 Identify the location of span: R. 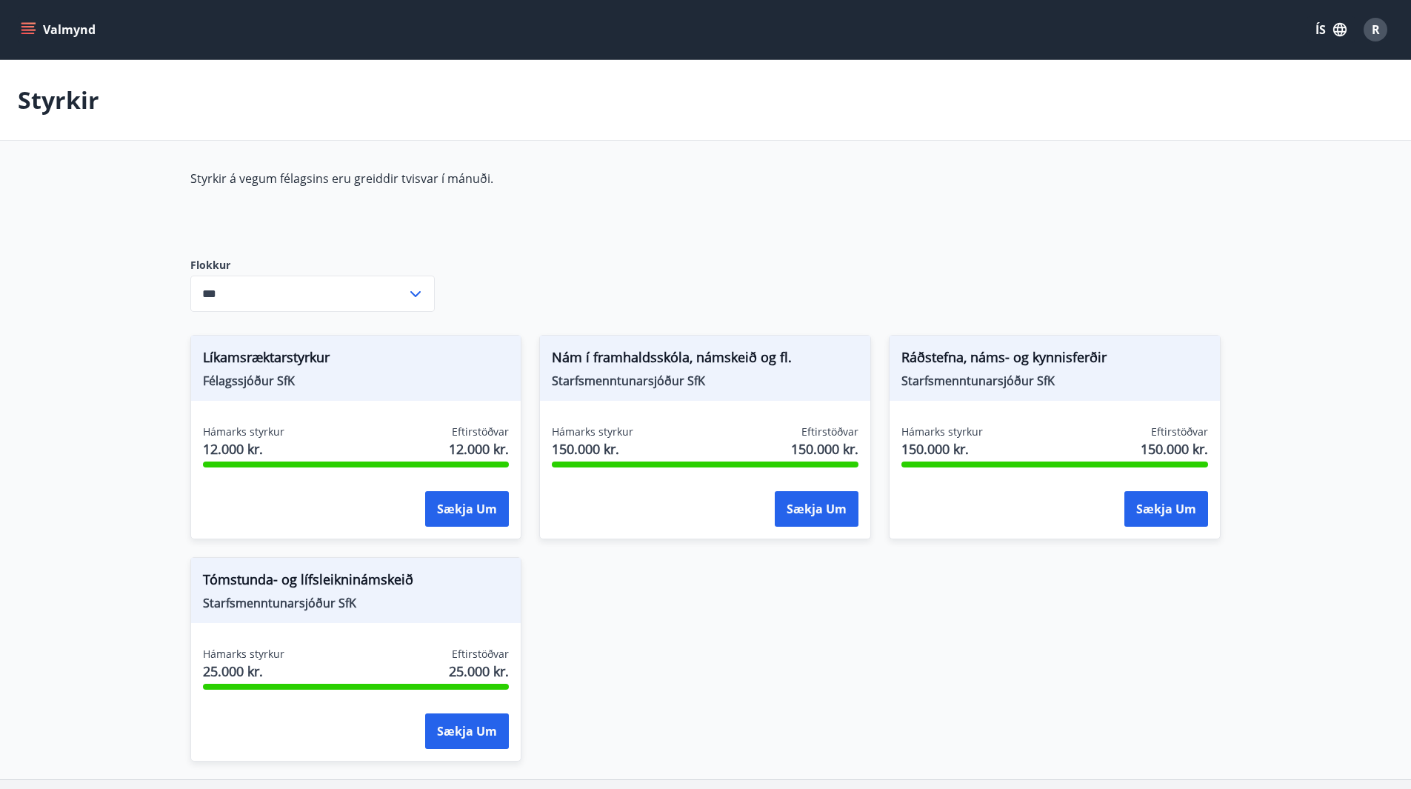
(1375, 30).